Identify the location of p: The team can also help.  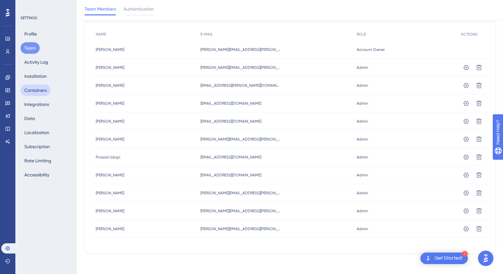
(55, 11).